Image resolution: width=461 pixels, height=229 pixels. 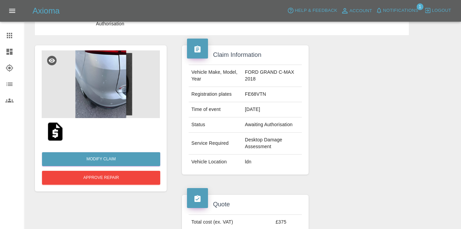 I want to click on h4: Claim Information, so click(x=245, y=55).